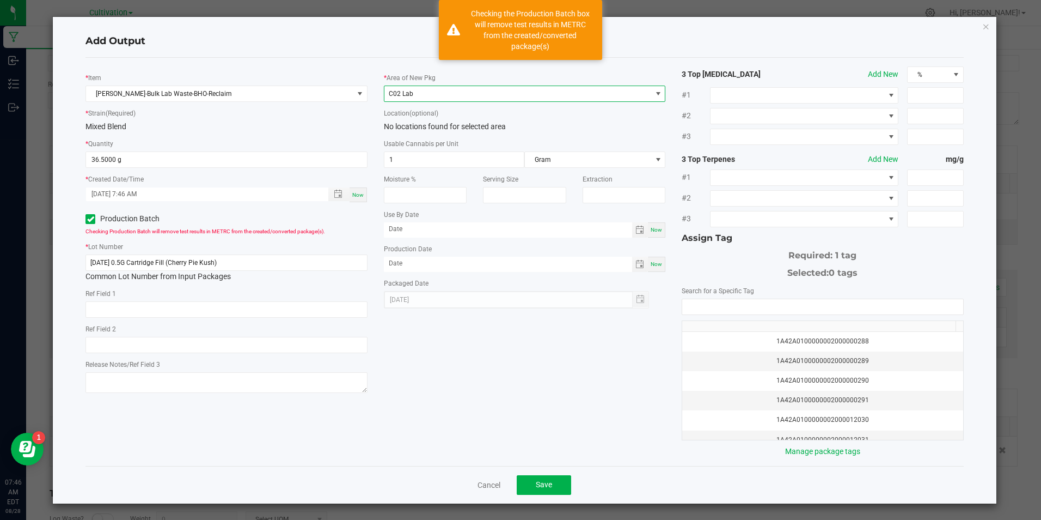 This screenshot has height=520, width=1041. What do you see at coordinates (524, 41) in the screenshot?
I see `h4: Add Output` at bounding box center [524, 41].